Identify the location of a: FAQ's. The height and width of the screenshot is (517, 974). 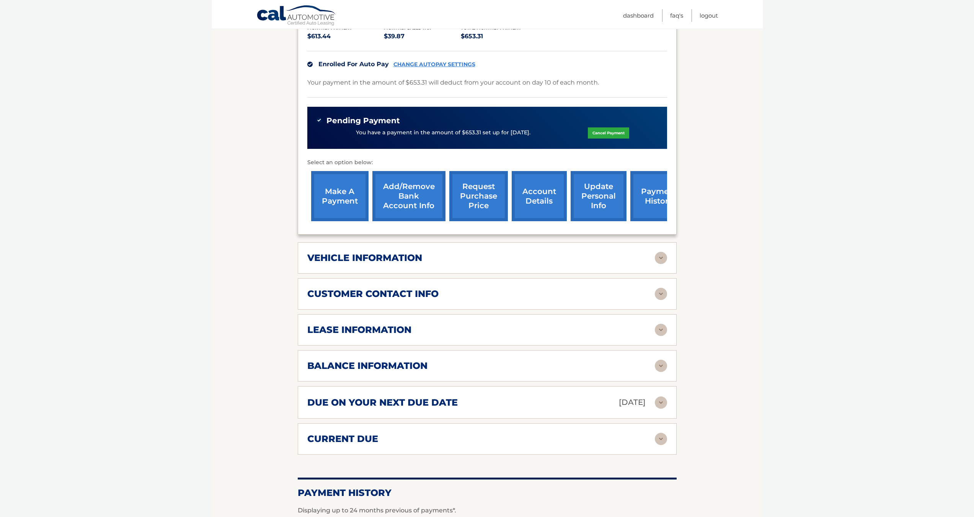
(677, 15).